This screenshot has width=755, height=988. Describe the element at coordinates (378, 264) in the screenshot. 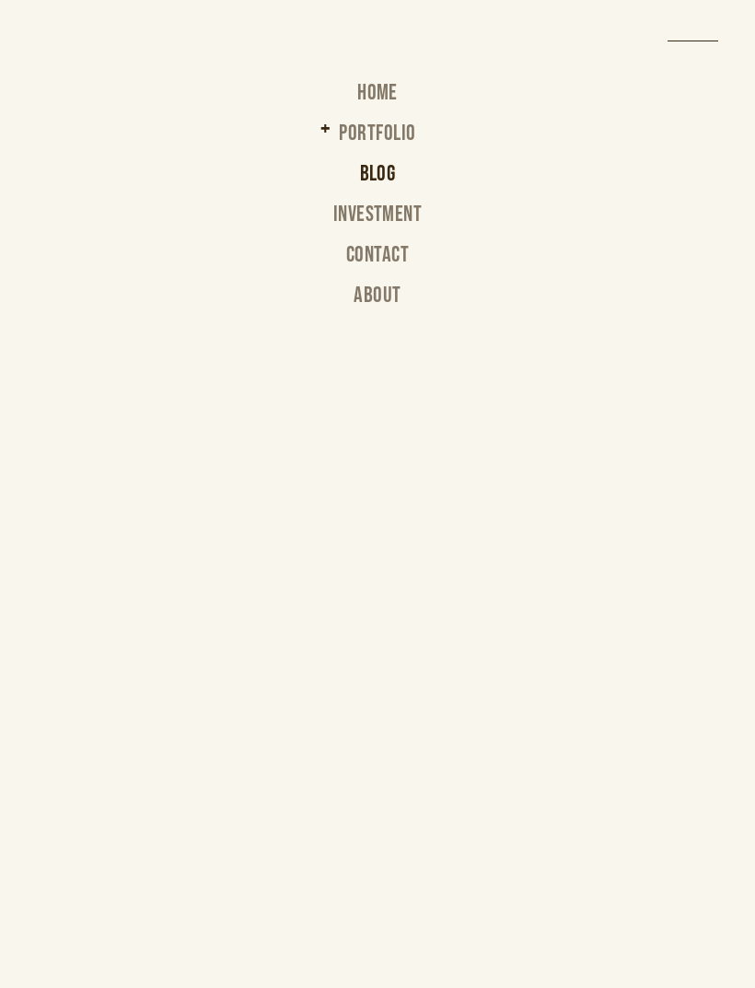

I see `a: Contact` at that location.